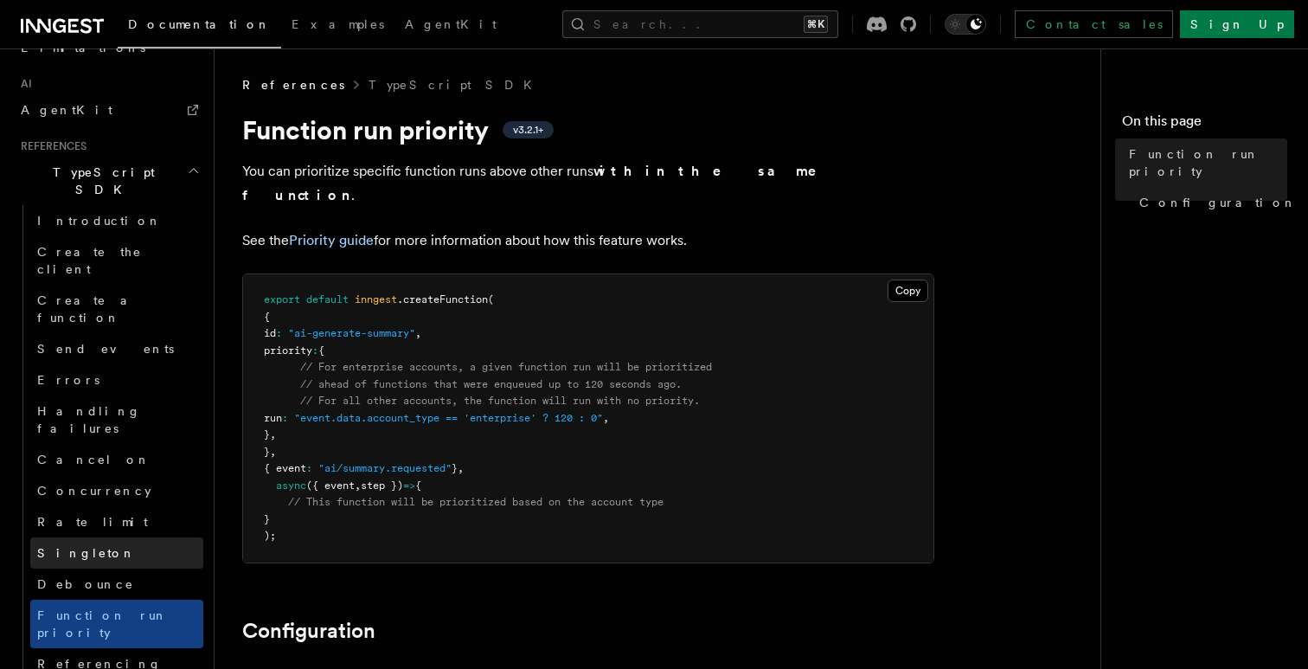 The height and width of the screenshot is (669, 1308). I want to click on span: ({ event, so click(330, 485).